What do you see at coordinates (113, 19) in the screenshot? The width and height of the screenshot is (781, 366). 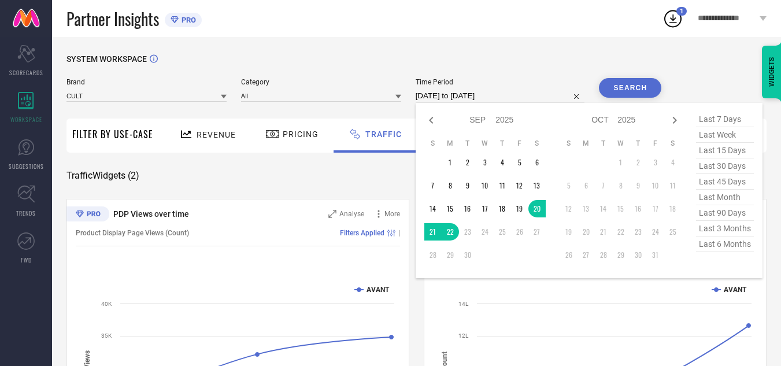 I see `span: Partner Insights` at bounding box center [113, 19].